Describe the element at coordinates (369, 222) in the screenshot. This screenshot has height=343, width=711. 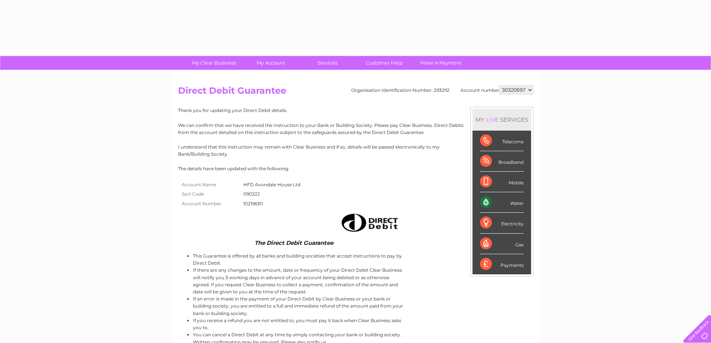
I see `img: Direct Debit image` at that location.